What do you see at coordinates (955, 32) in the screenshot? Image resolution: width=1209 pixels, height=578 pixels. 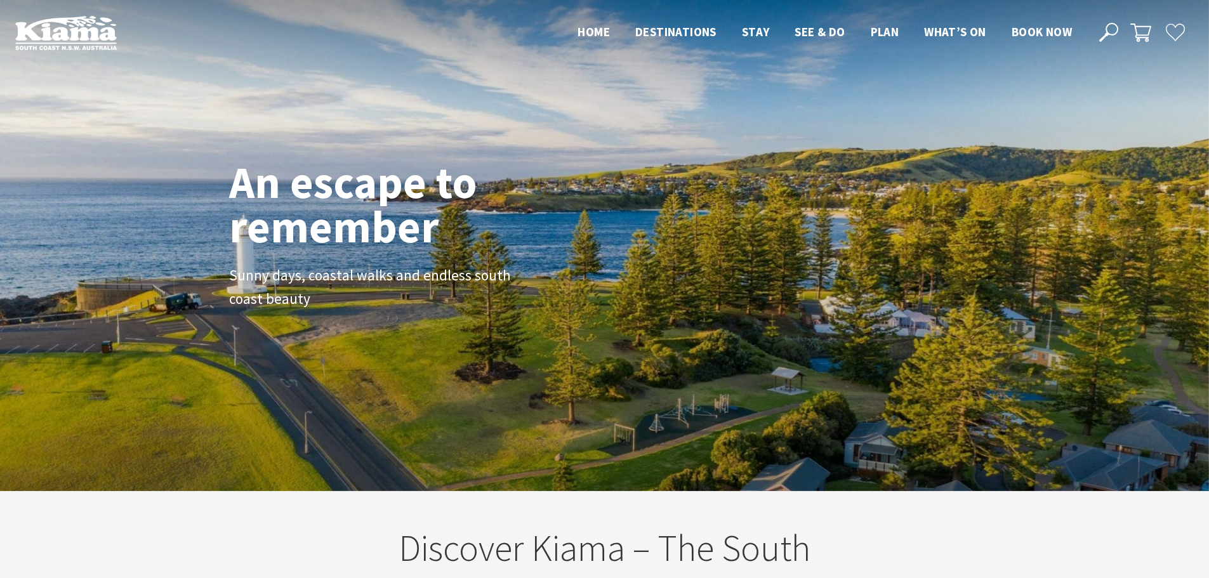 I see `span: What’s On` at bounding box center [955, 32].